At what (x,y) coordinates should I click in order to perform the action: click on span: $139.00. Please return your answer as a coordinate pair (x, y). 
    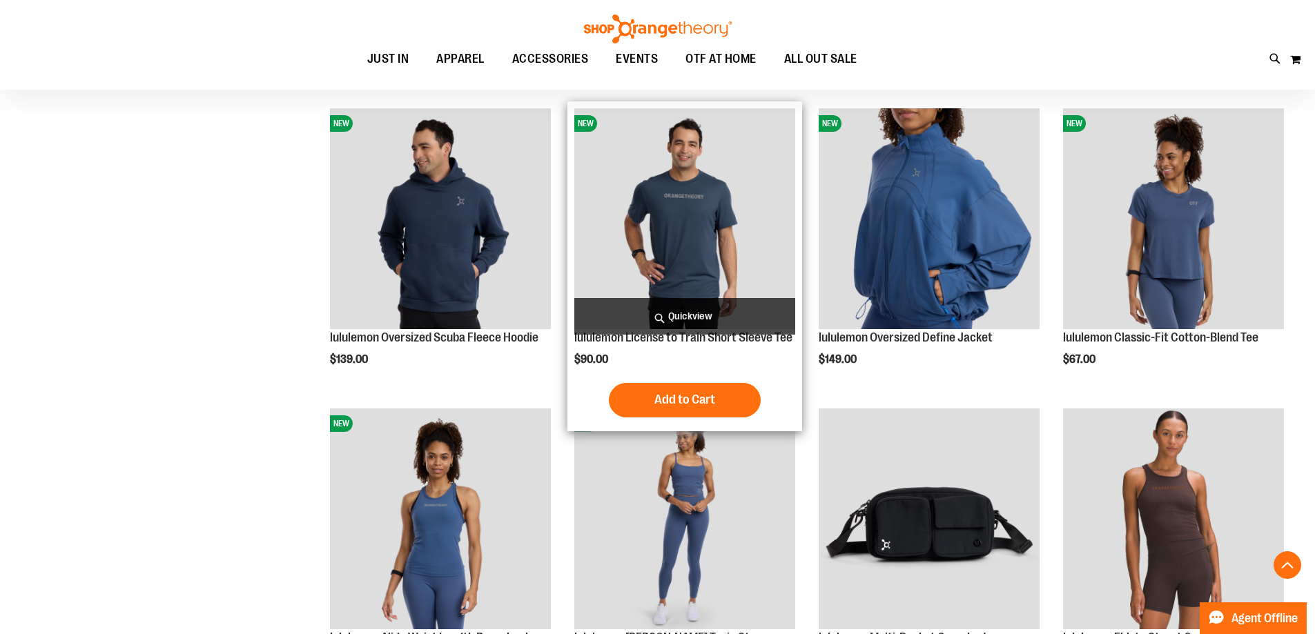
    Looking at the image, I should click on (350, 360).